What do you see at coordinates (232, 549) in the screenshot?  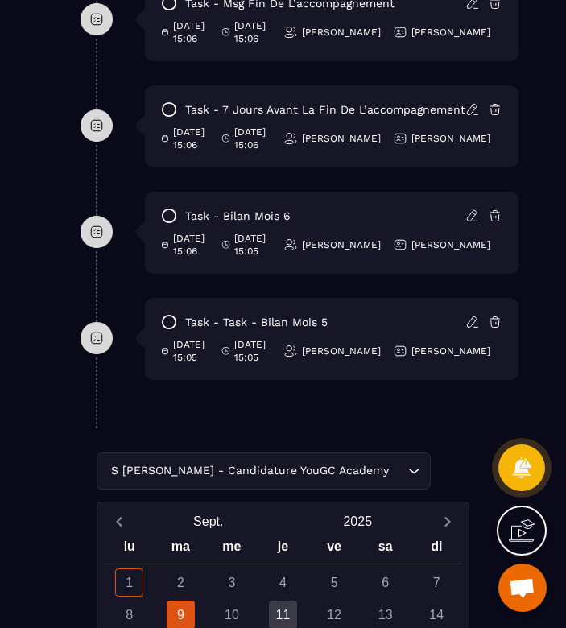 I see `div: me` at bounding box center [232, 549].